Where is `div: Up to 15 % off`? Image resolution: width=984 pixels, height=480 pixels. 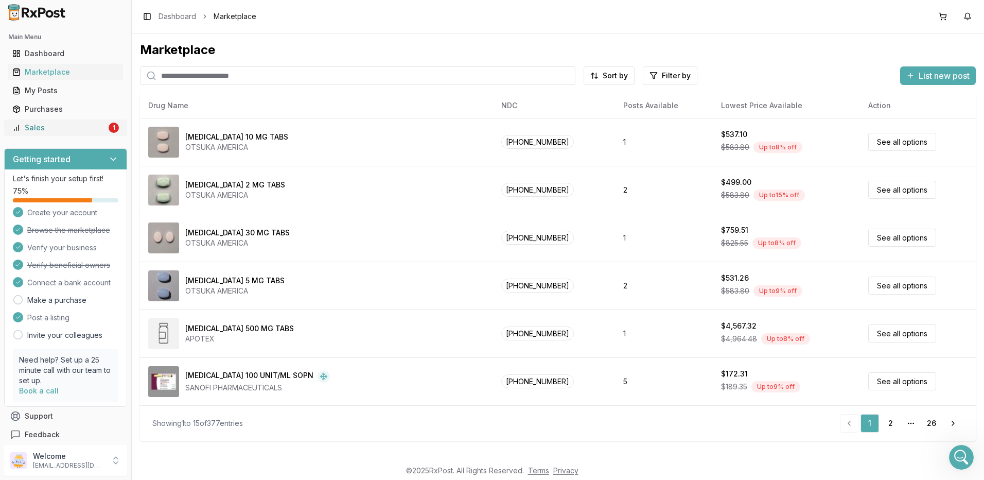 div: Up to 15 % off is located at coordinates (779, 195).